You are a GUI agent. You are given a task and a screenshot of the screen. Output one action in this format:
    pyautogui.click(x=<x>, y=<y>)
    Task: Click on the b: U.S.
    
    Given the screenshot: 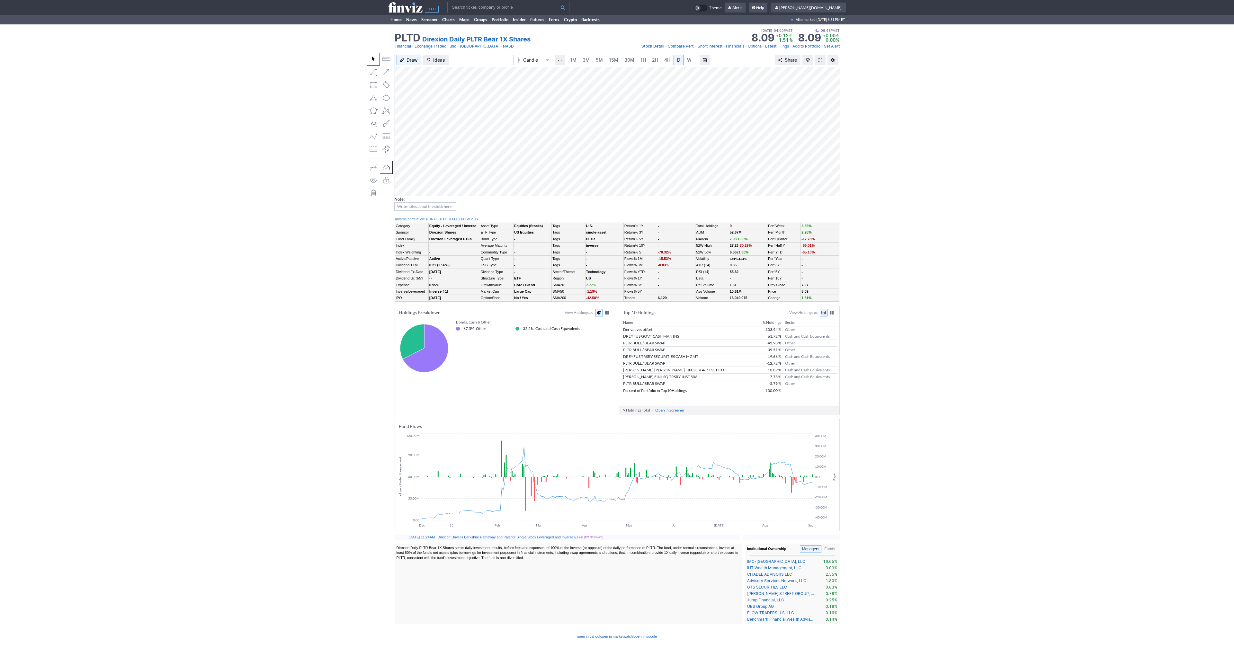 What is the action you would take?
    pyautogui.click(x=589, y=226)
    